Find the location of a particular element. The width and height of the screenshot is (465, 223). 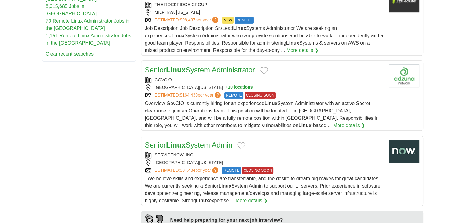

span: $98,437 is located at coordinates (187, 20).